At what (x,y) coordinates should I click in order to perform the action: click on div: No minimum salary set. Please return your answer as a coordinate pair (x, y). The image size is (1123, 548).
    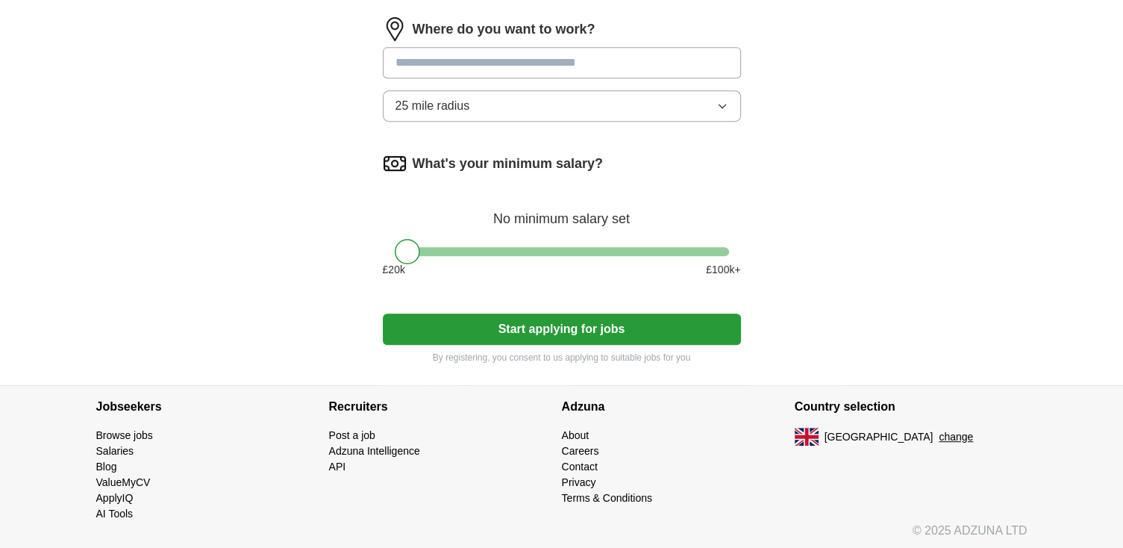
    Looking at the image, I should click on (562, 211).